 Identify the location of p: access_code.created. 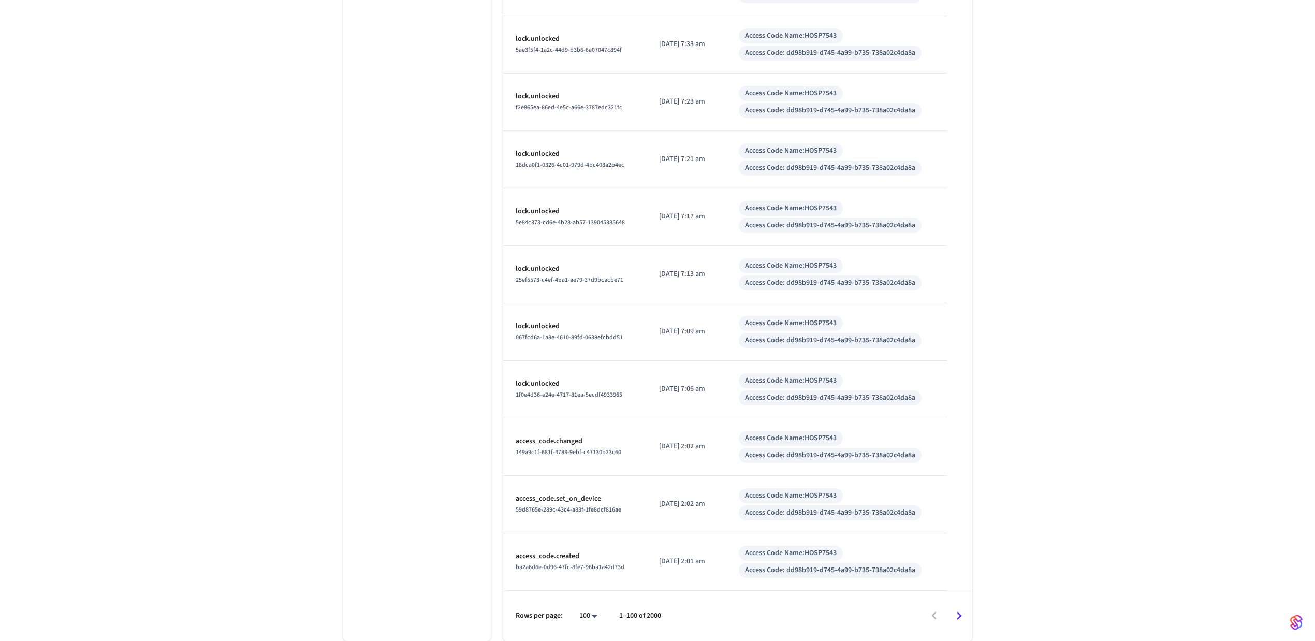
(575, 556).